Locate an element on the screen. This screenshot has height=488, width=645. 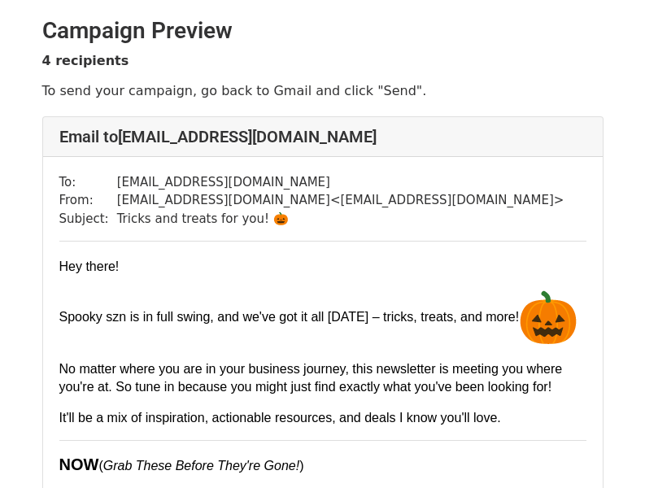
span: NOW is located at coordinates (79, 465).